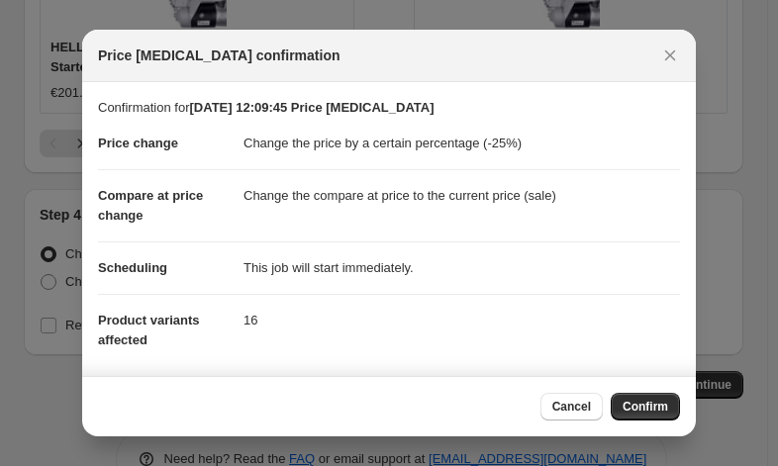 The height and width of the screenshot is (466, 778). What do you see at coordinates (138, 143) in the screenshot?
I see `span: Price change` at bounding box center [138, 143].